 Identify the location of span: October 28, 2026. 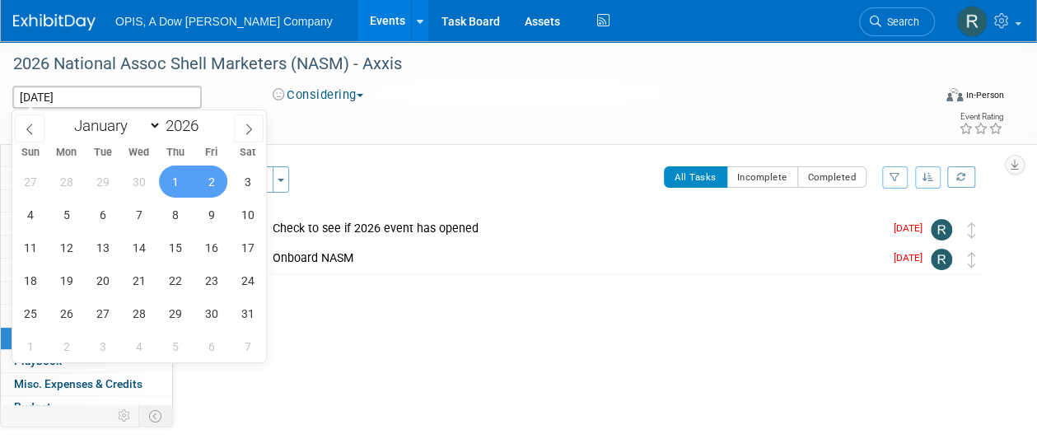
(138, 313).